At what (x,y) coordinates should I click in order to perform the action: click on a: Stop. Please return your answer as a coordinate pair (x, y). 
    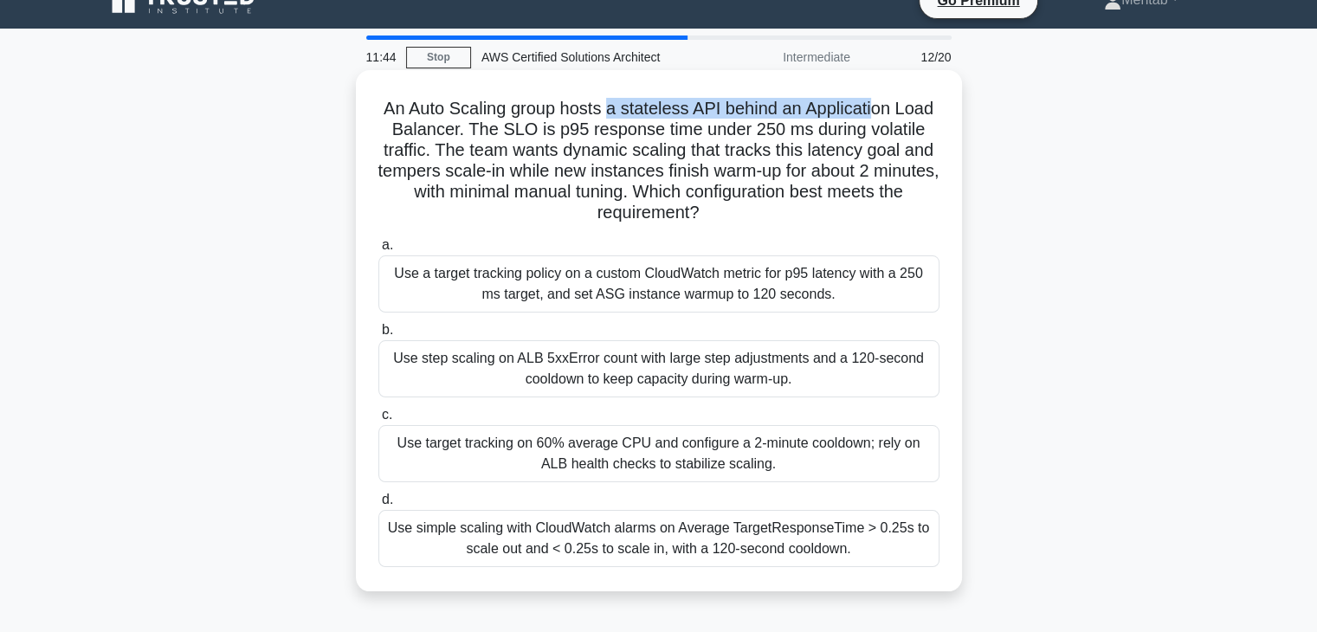
    Looking at the image, I should click on (438, 57).